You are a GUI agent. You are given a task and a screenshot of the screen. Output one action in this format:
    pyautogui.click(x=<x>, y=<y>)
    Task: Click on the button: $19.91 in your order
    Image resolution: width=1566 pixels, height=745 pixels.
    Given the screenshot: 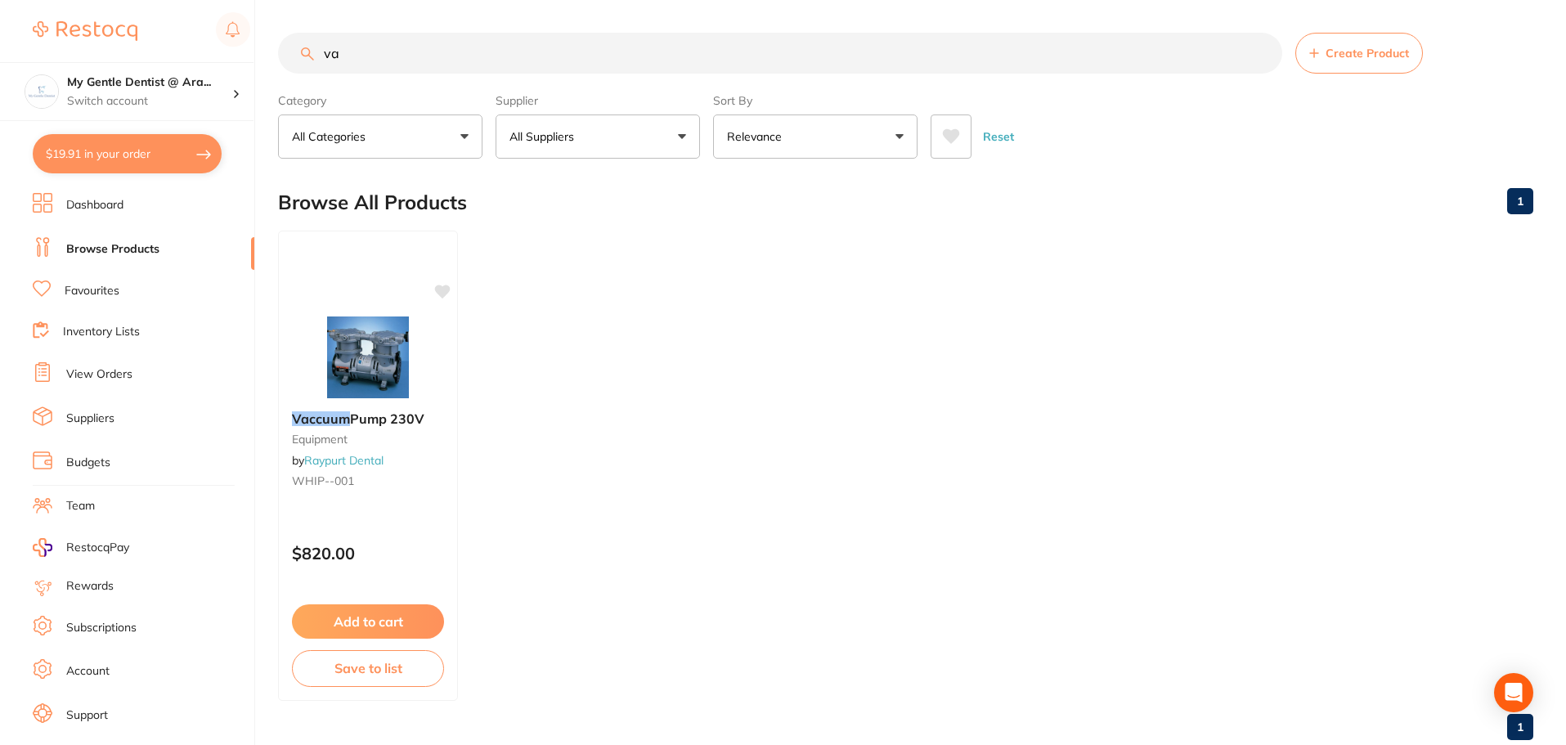 What is the action you would take?
    pyautogui.click(x=127, y=154)
    